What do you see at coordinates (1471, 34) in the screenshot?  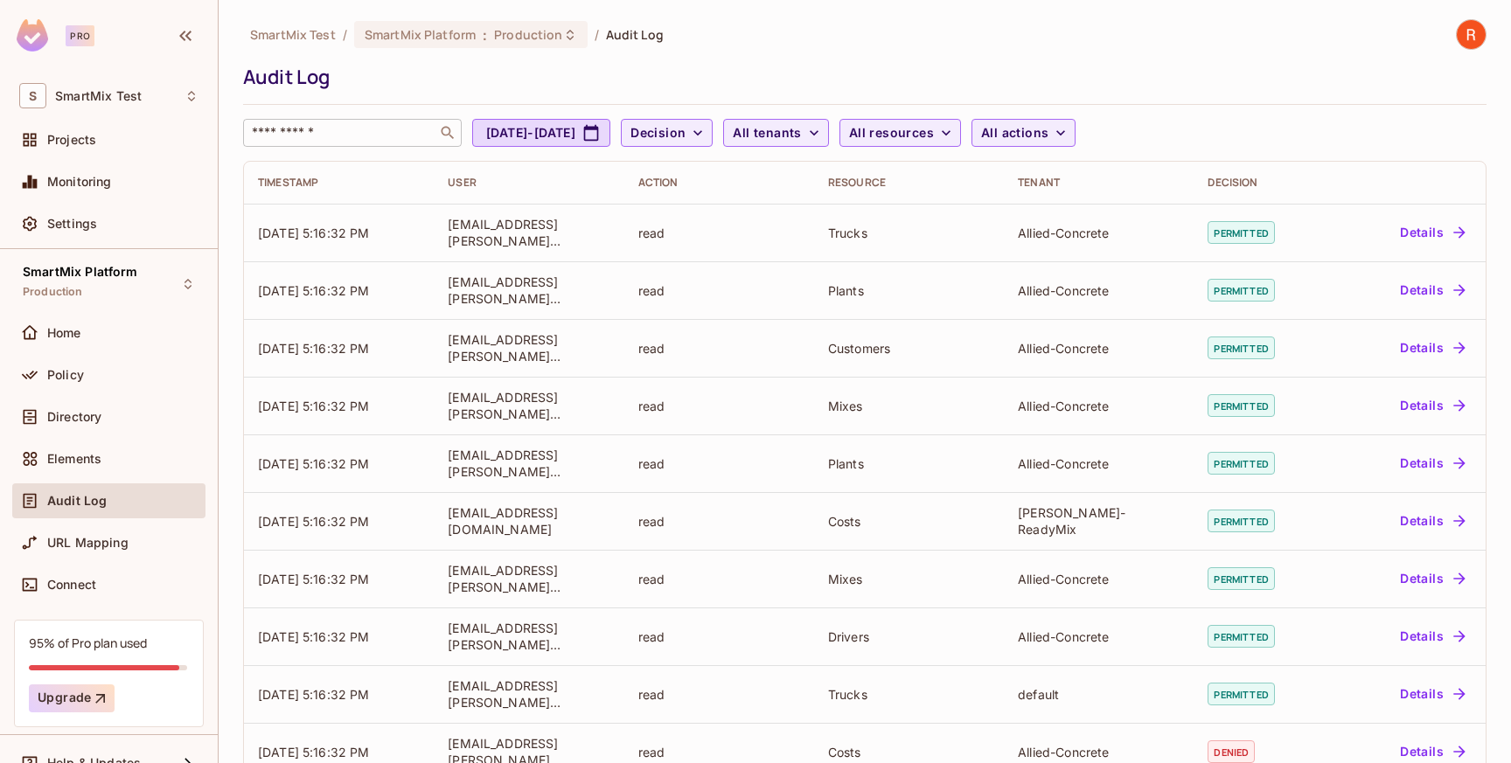 I see `img: Raghuram Jayaraman` at bounding box center [1471, 34].